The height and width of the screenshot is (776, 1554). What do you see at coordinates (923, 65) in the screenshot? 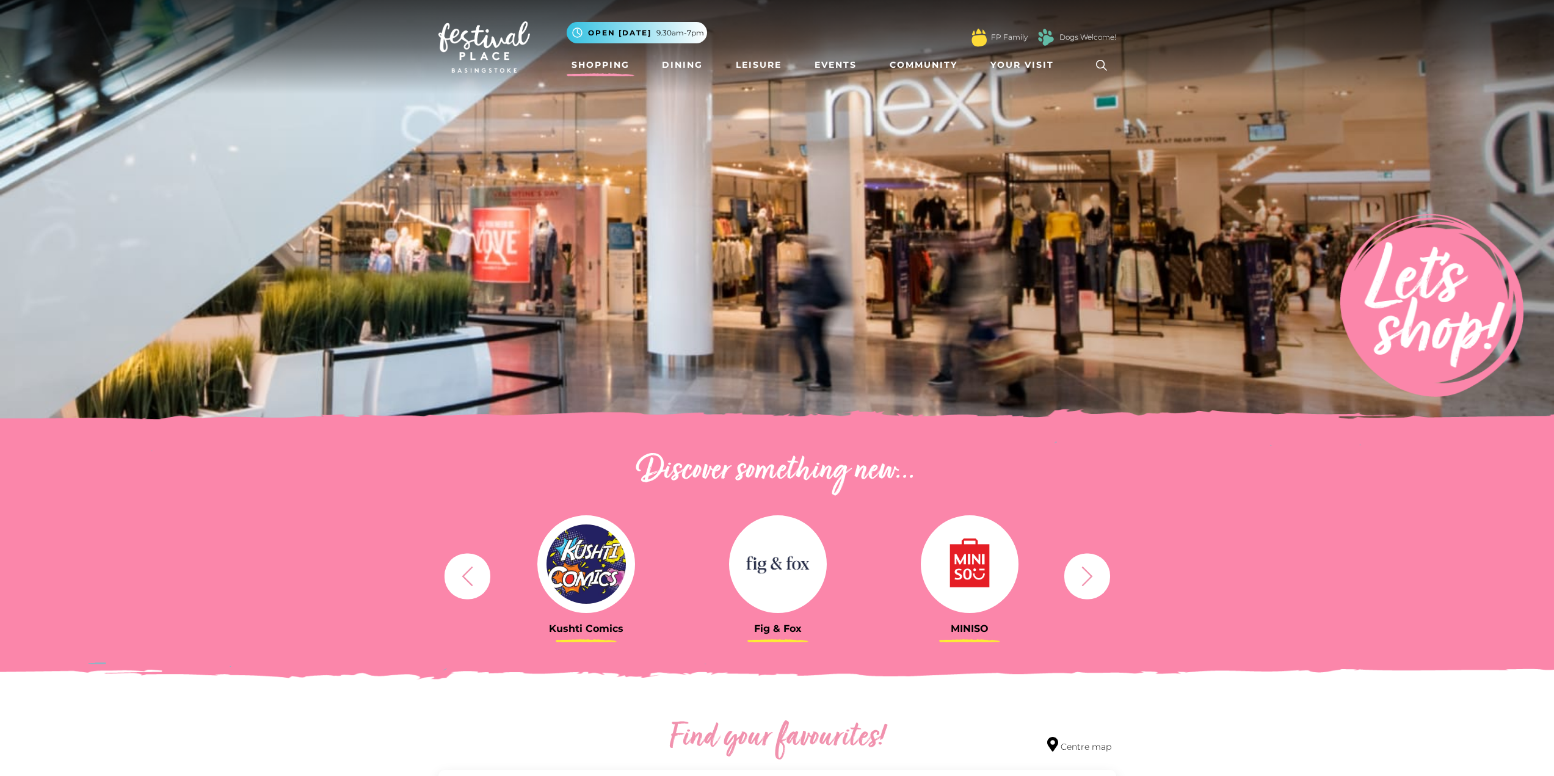
I see `a: Community` at bounding box center [923, 65].